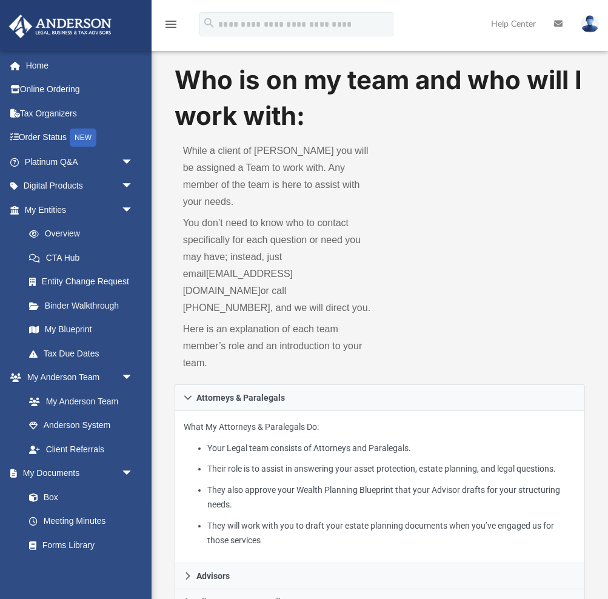  I want to click on a: CTA Hub, so click(84, 258).